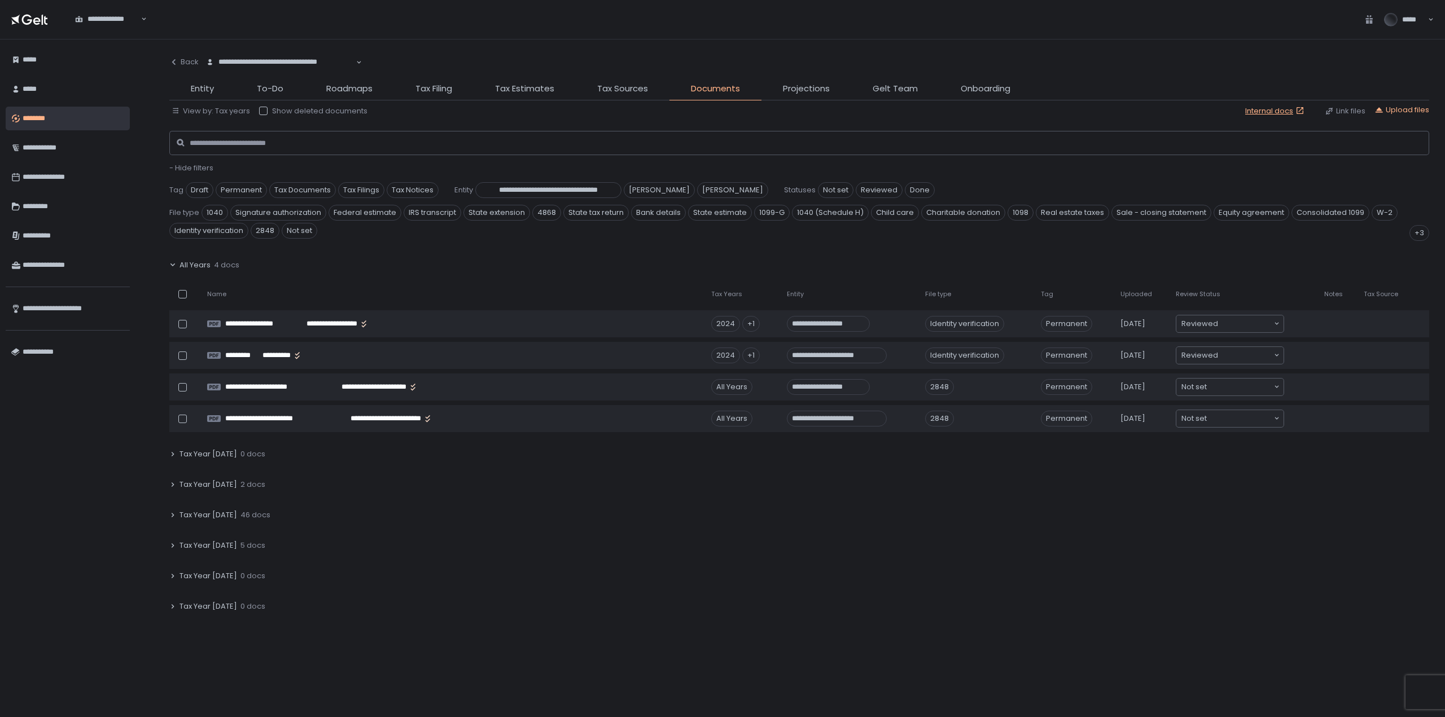 The height and width of the screenshot is (717, 1445). I want to click on span: IRS transcript, so click(432, 213).